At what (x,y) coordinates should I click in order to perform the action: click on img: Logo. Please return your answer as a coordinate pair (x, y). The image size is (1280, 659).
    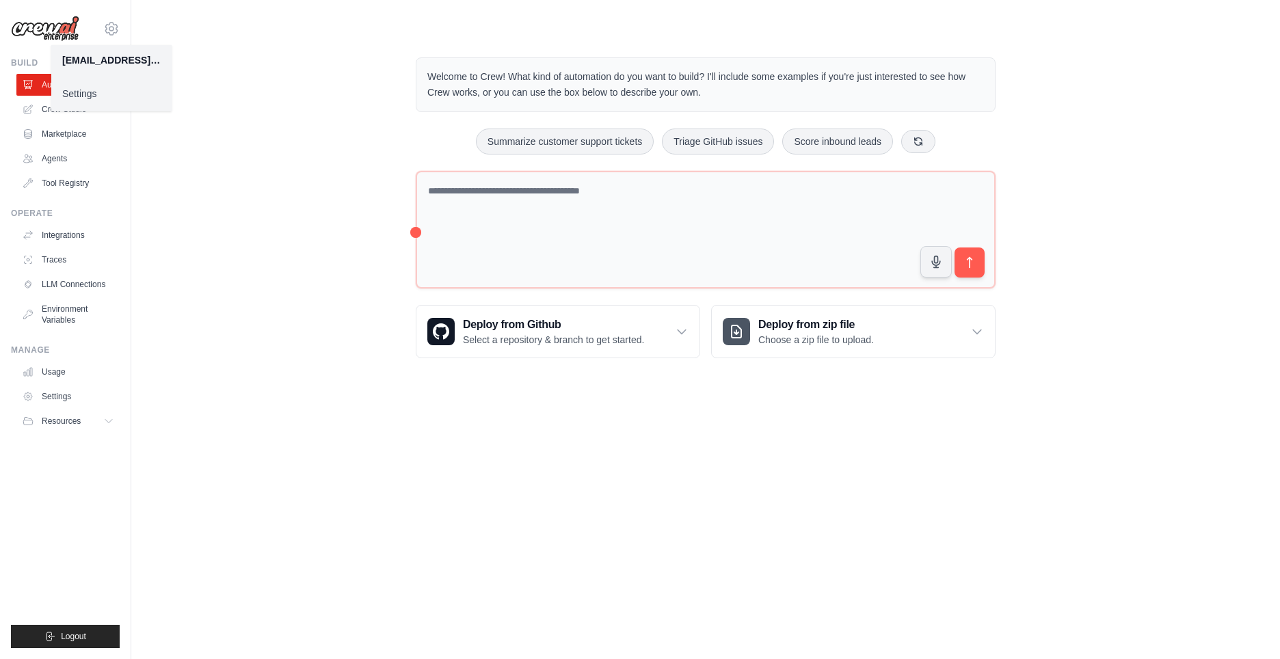
    Looking at the image, I should click on (45, 29).